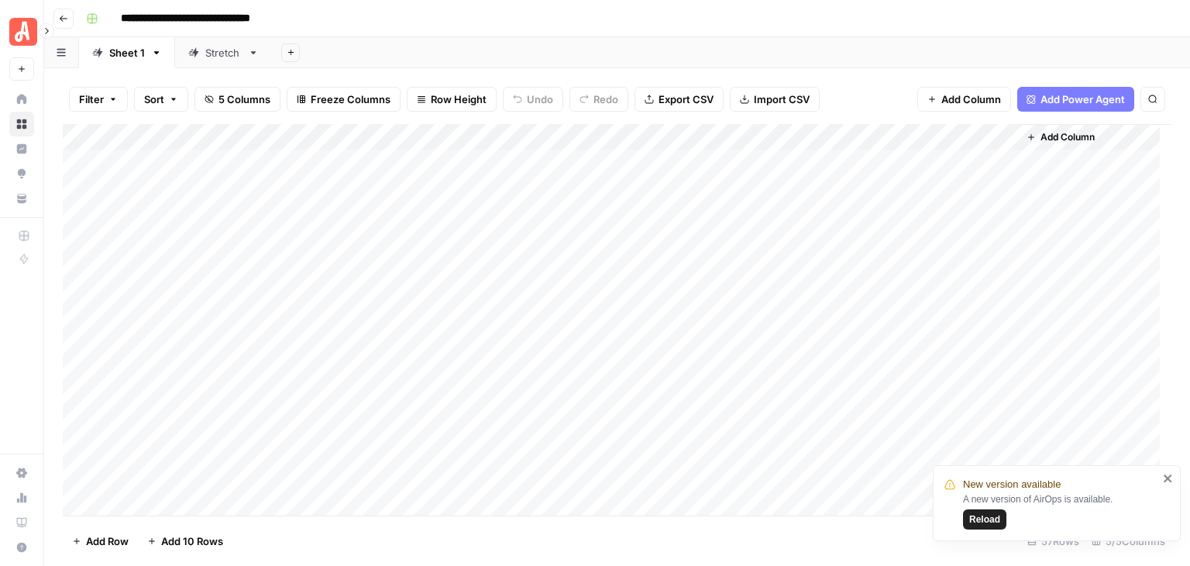  I want to click on span: Undo, so click(540, 99).